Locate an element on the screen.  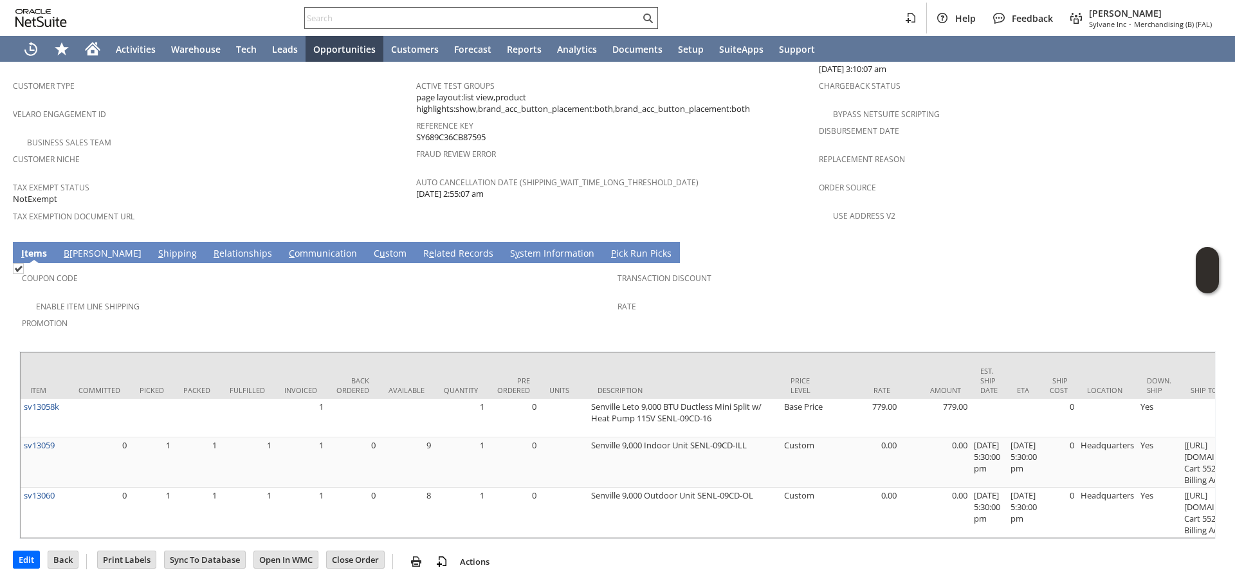
a: Velaro Engagement ID is located at coordinates (59, 114).